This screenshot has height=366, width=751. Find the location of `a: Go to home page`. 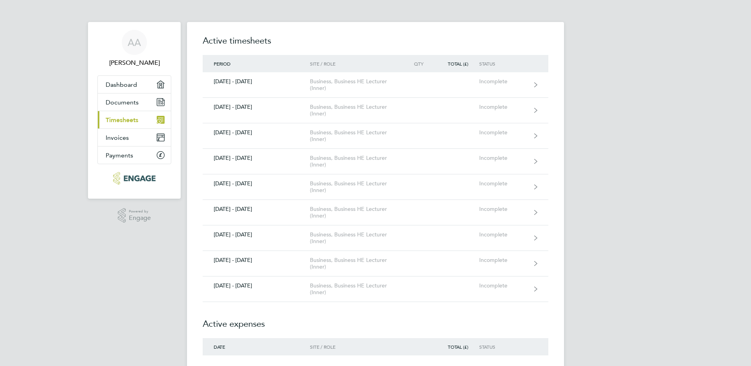

a: Go to home page is located at coordinates (134, 178).